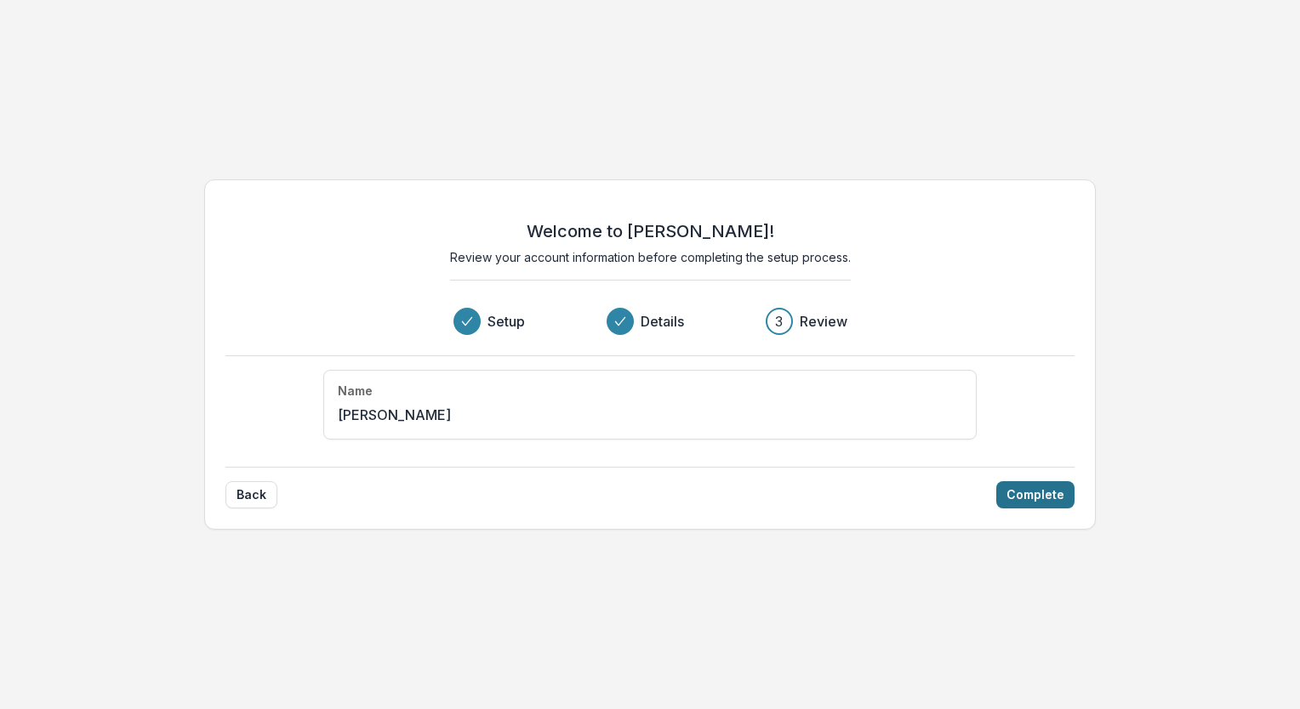 The height and width of the screenshot is (709, 1300). I want to click on button: Complete, so click(1035, 495).